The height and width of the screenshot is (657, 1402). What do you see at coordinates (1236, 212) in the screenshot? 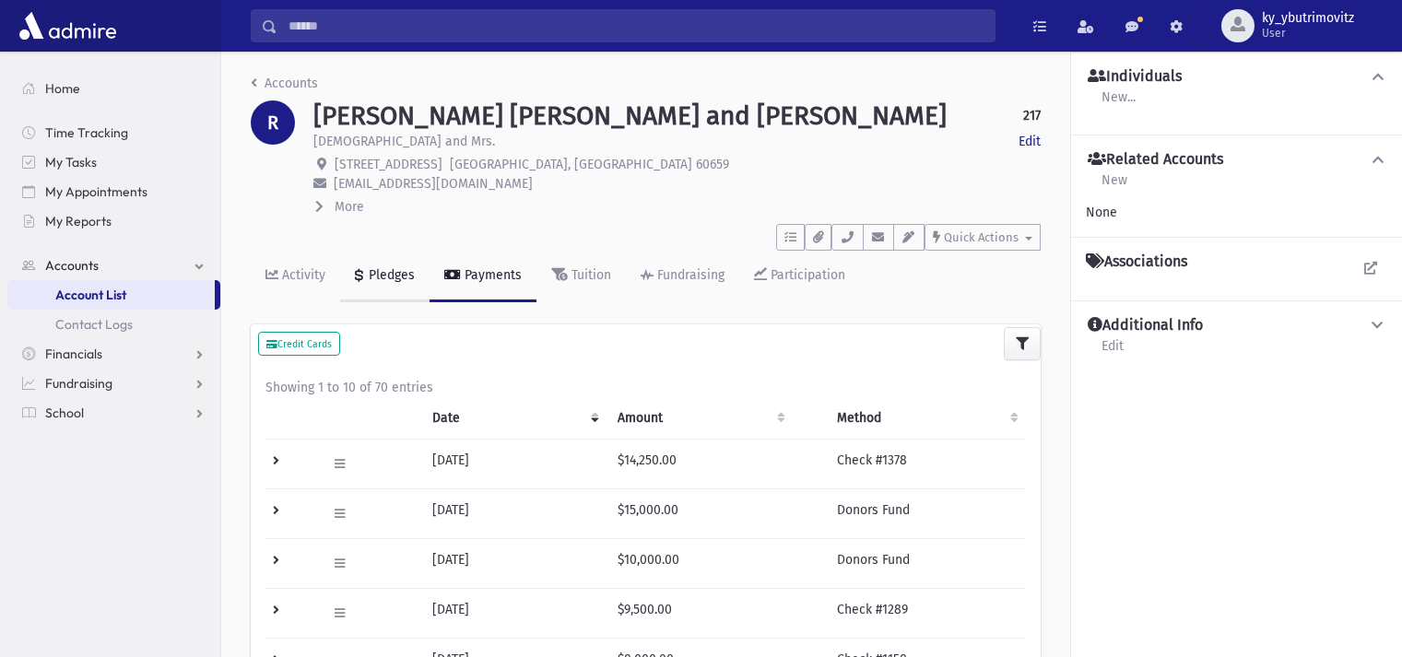
I see `div: None` at bounding box center [1236, 212].